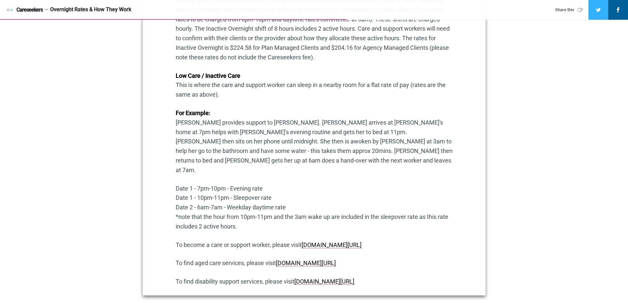  I want to click on img: Careseekers icon, so click(10, 10).